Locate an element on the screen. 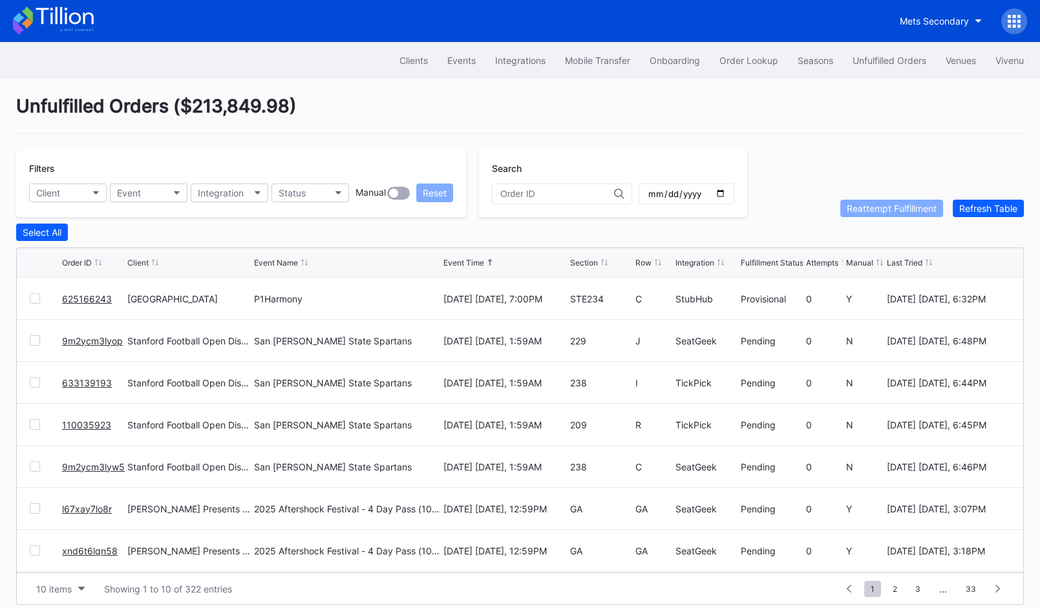  a: 9m2ycm3lyw5 is located at coordinates (93, 467).